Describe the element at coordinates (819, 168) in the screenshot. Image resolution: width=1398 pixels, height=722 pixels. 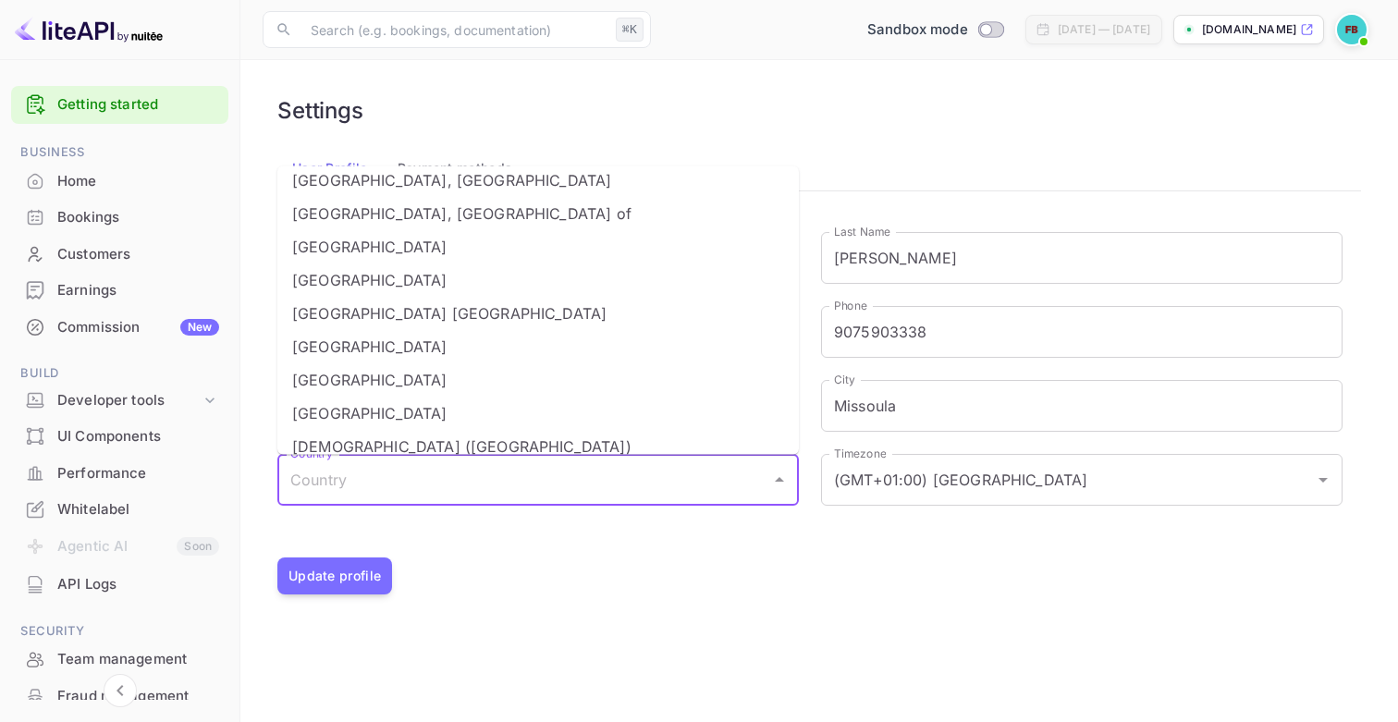
I see `div: account-settings tabs` at that location.